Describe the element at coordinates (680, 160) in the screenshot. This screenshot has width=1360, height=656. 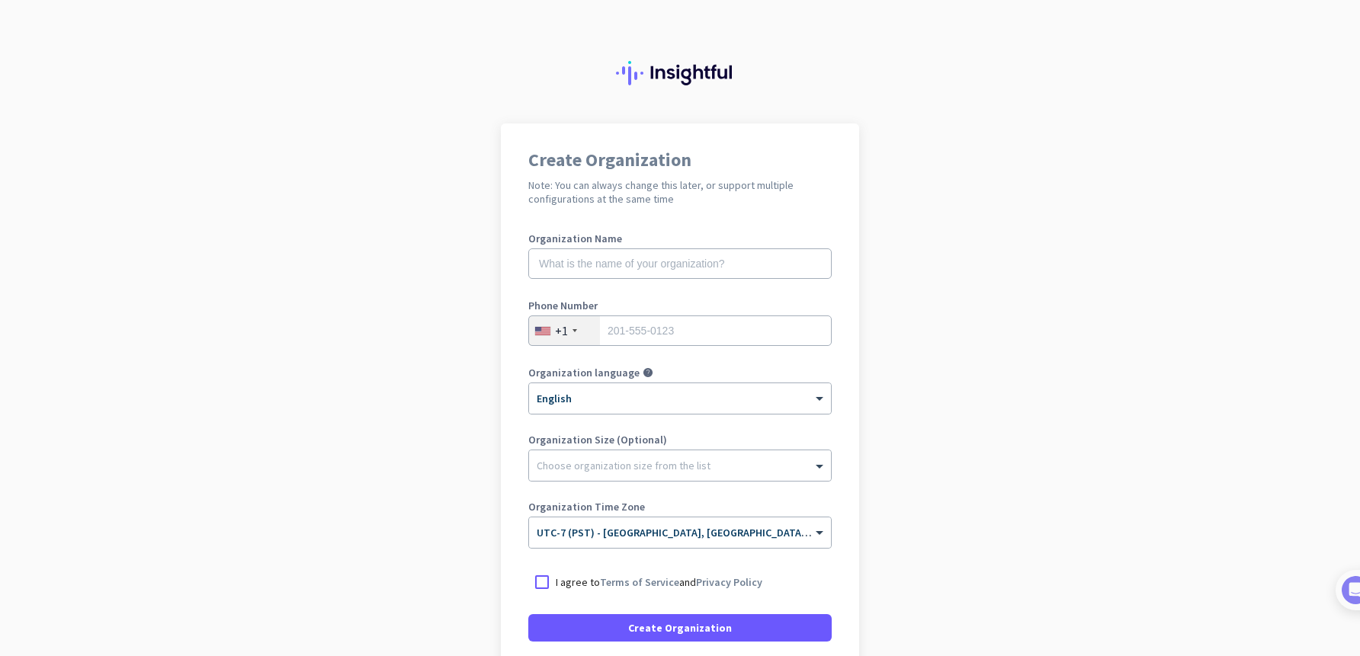
I see `h1: Create Organization` at that location.